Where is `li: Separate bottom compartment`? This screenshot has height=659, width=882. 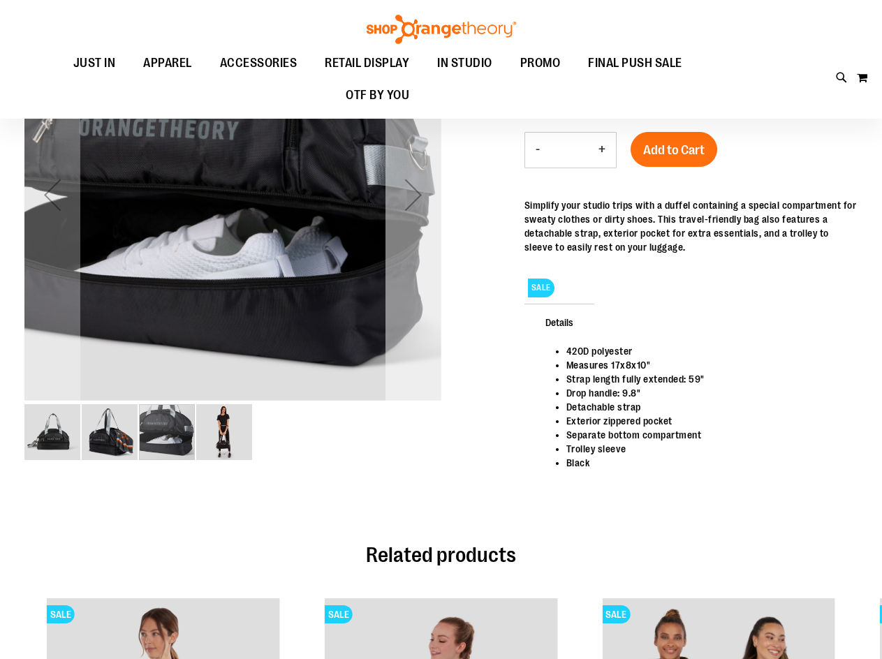 li: Separate bottom compartment is located at coordinates (705, 435).